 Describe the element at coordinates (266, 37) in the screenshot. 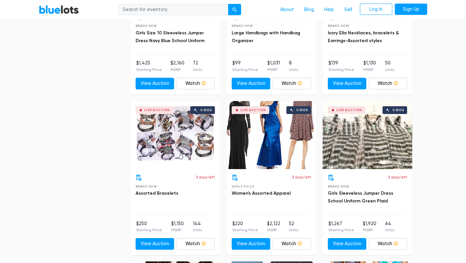

I see `a: Large Handbags with Handbag Organizer` at that location.